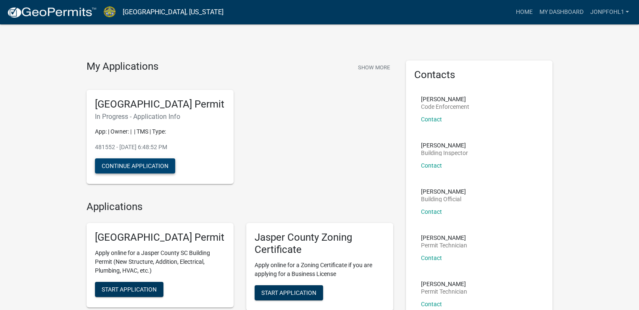 Image resolution: width=639 pixels, height=310 pixels. I want to click on h5: Contacts, so click(479, 75).